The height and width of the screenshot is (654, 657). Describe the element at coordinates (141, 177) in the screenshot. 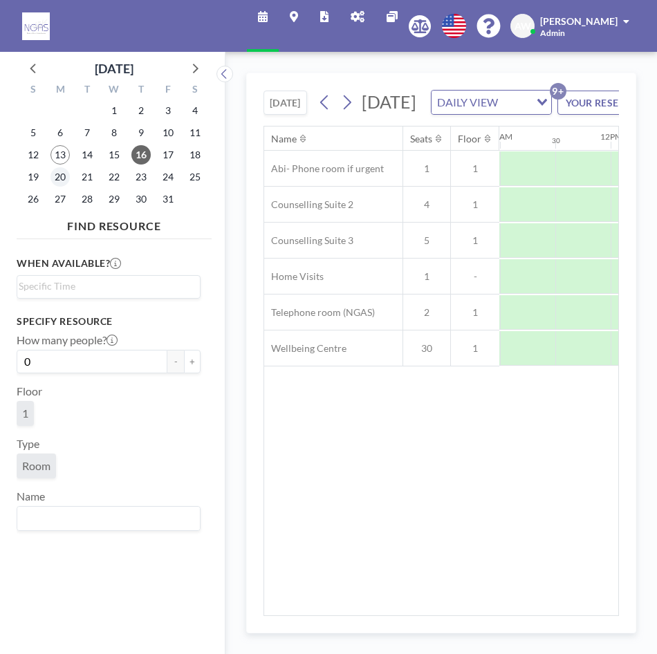

I see `span: Thursday, October 23, 2025` at that location.